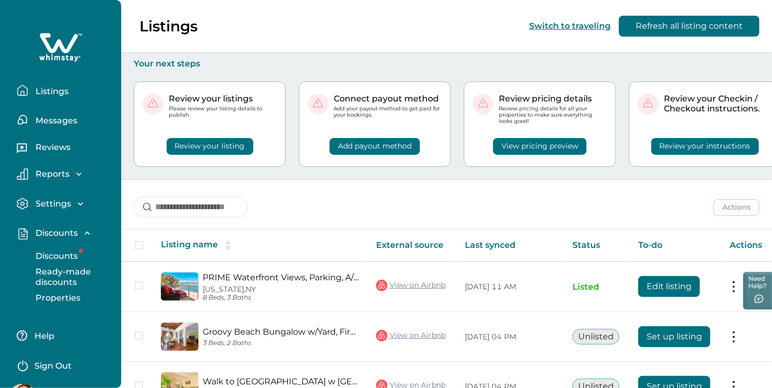  Describe the element at coordinates (281, 331) in the screenshot. I see `a: Groovy Beach Bungalow w/Yard, FirePit & Parking` at that location.